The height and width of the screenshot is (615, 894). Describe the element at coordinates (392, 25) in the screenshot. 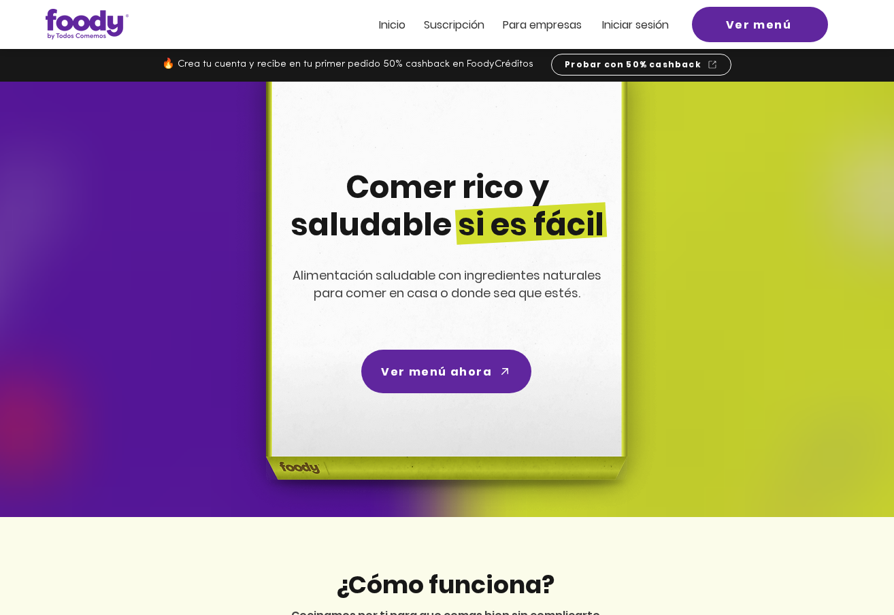

I see `span: Inicio` at that location.